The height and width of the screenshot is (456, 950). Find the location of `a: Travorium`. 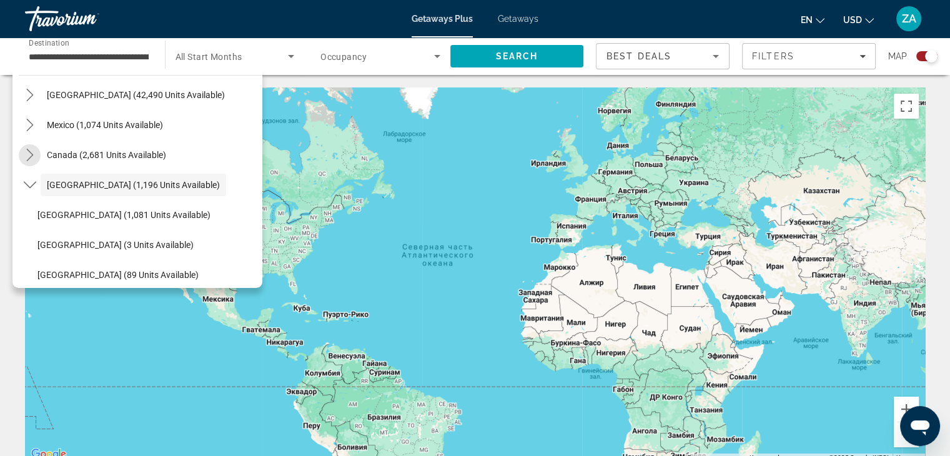

a: Travorium is located at coordinates (87, 19).